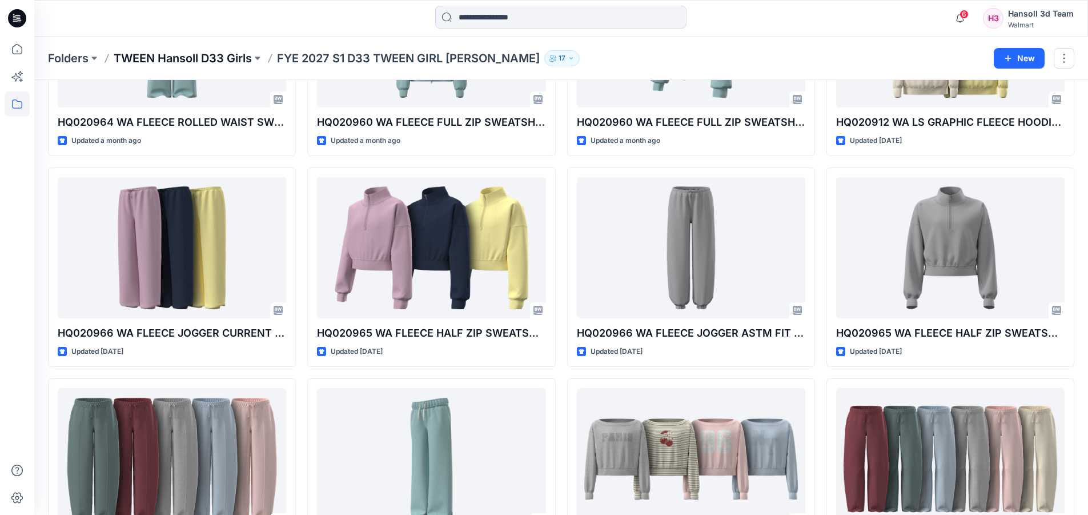 This screenshot has width=1088, height=515. I want to click on p: 17, so click(562, 58).